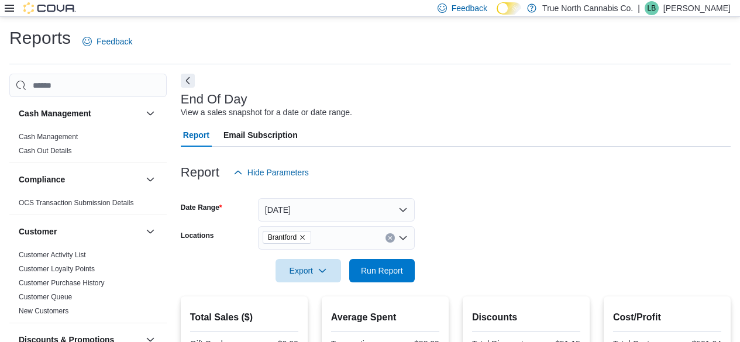  What do you see at coordinates (188, 81) in the screenshot?
I see `button: Next` at bounding box center [188, 81].